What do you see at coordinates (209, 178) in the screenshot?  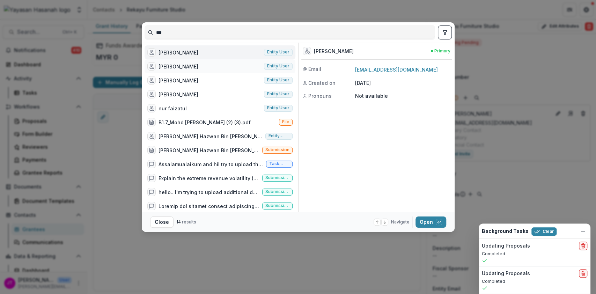 I see `div: Explain the extreme revenue volatility (RM0 to RM110K monthly) and how this affects program susta...` at bounding box center [209, 178].